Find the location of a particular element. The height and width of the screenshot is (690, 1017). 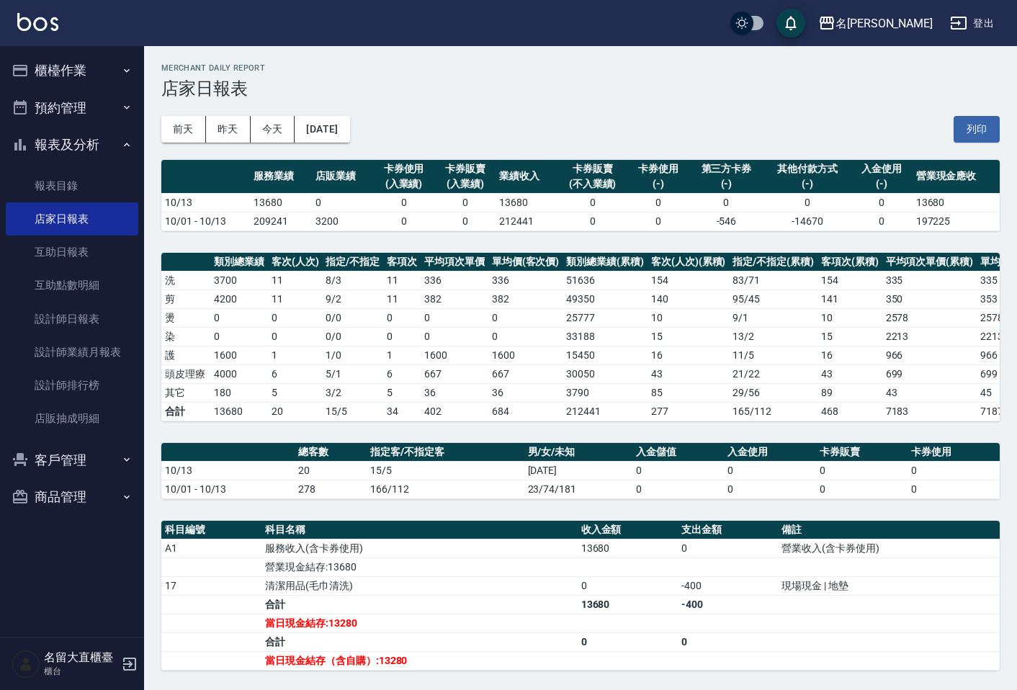

td: 15/5 is located at coordinates (352, 411).